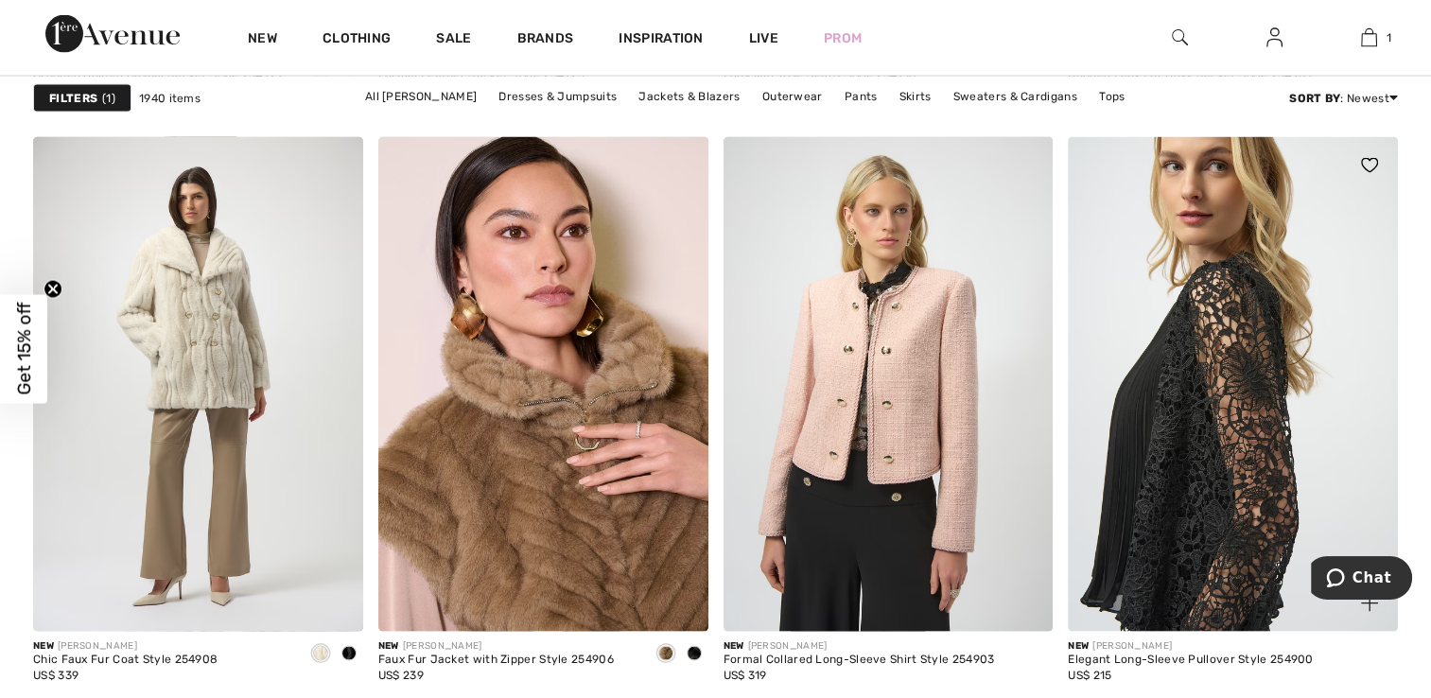 This screenshot has width=1431, height=698. What do you see at coordinates (543, 384) in the screenshot?
I see `a: Faux Fur Jacket with Zipper Style 254906. Black` at bounding box center [543, 384].